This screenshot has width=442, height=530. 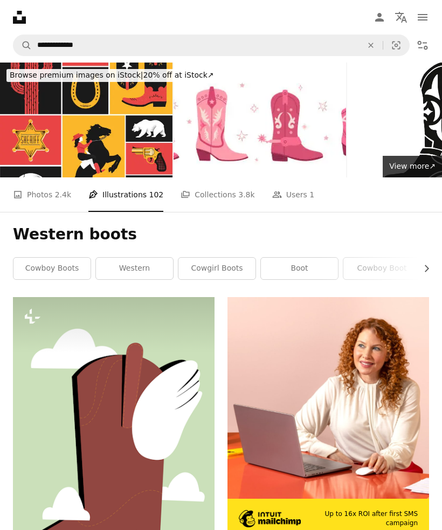 What do you see at coordinates (76, 75) in the screenshot?
I see `span: Browse premium images on iStock |` at bounding box center [76, 75].